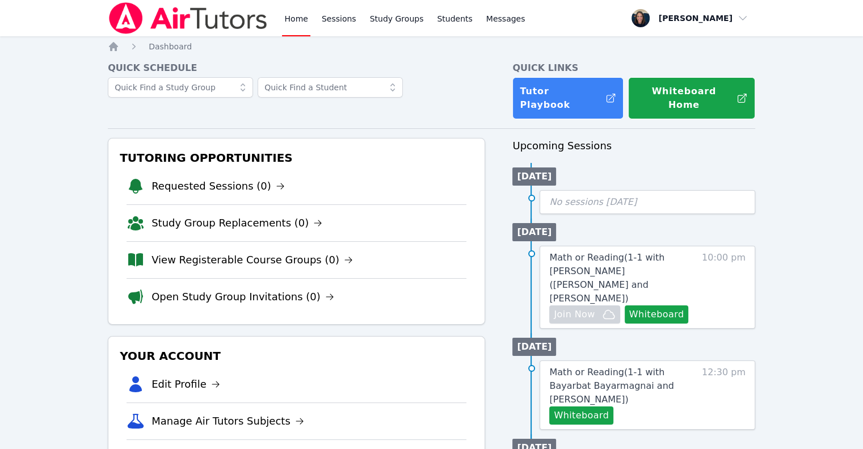 The width and height of the screenshot is (863, 449). I want to click on span: Join Now, so click(574, 314).